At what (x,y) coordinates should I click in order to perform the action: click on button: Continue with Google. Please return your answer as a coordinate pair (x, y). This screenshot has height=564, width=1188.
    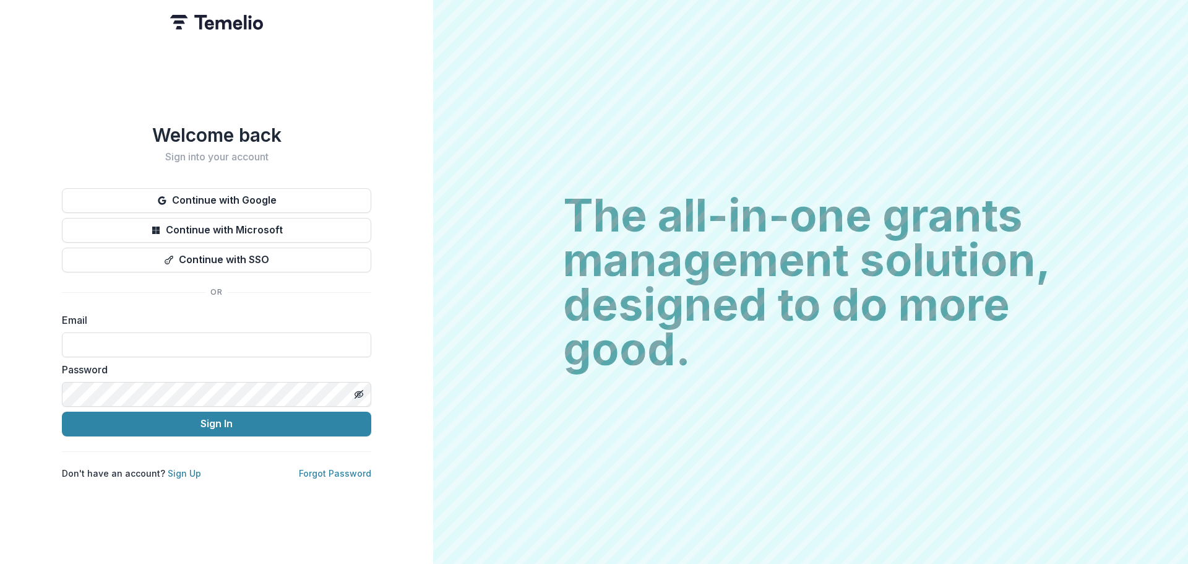
    Looking at the image, I should click on (216, 200).